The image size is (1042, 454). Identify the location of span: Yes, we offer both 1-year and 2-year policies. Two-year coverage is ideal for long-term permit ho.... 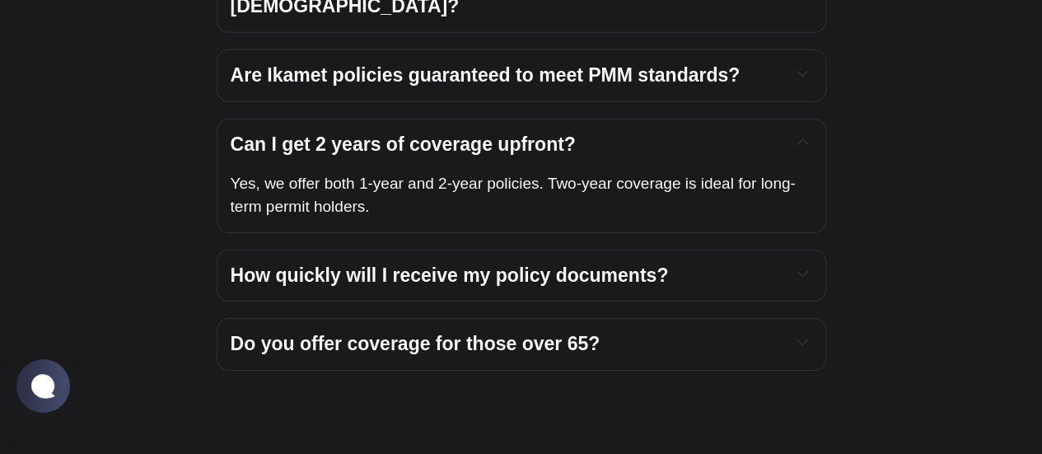
(513, 195).